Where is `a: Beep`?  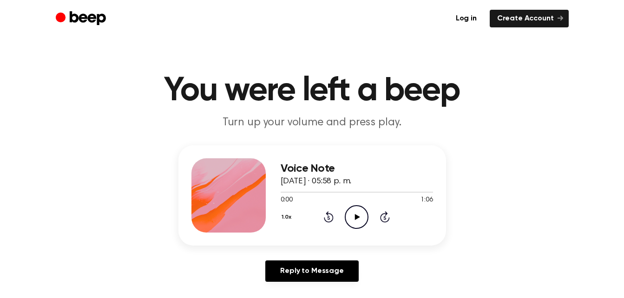 a: Beep is located at coordinates (82, 19).